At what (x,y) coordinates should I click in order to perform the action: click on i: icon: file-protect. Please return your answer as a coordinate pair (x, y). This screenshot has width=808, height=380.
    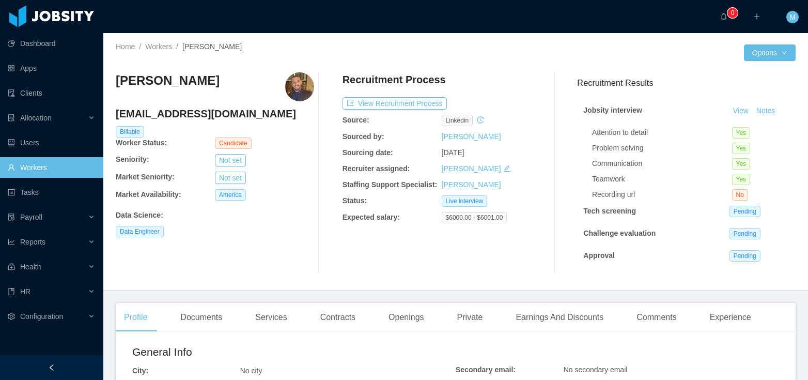
    Looking at the image, I should click on (11, 217).